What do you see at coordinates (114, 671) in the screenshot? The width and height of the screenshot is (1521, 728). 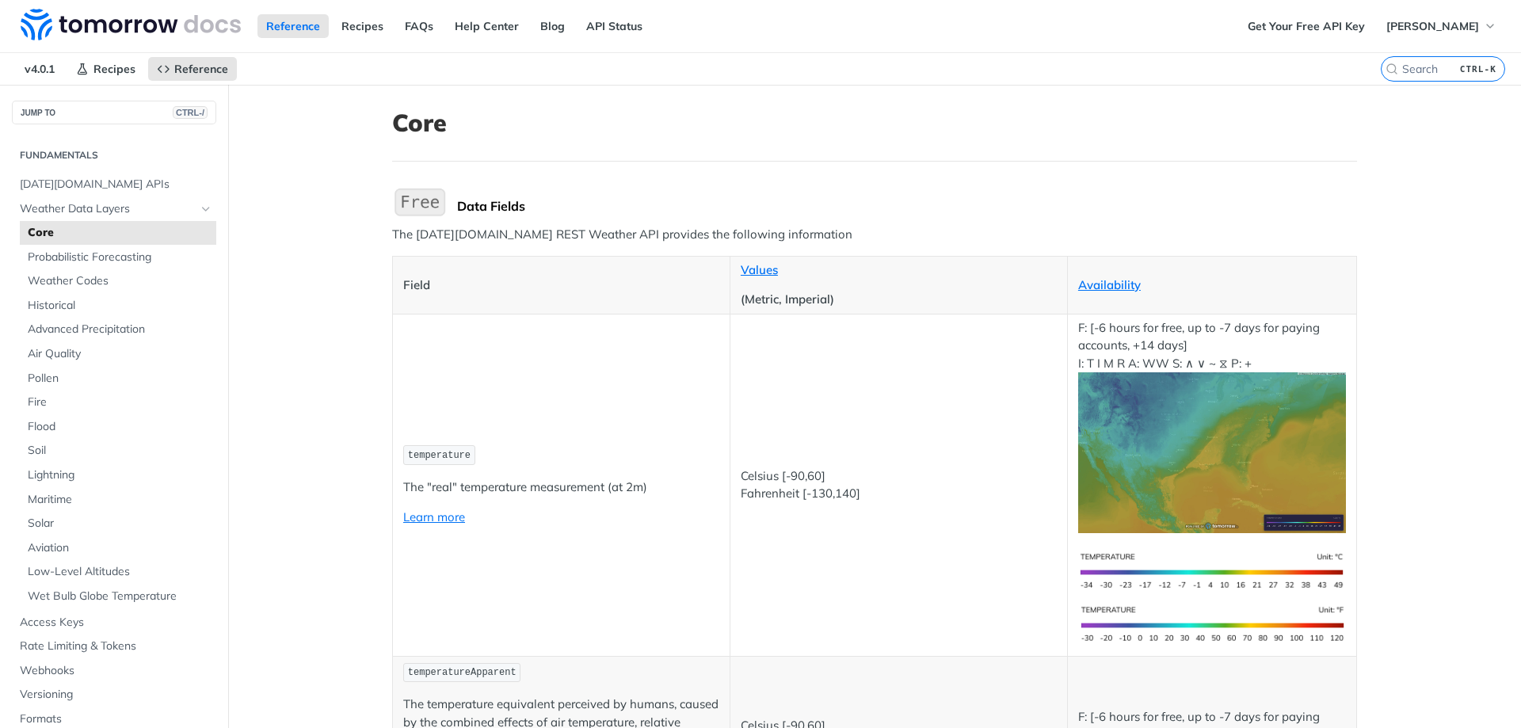 I see `a: Webhooks` at bounding box center [114, 671].